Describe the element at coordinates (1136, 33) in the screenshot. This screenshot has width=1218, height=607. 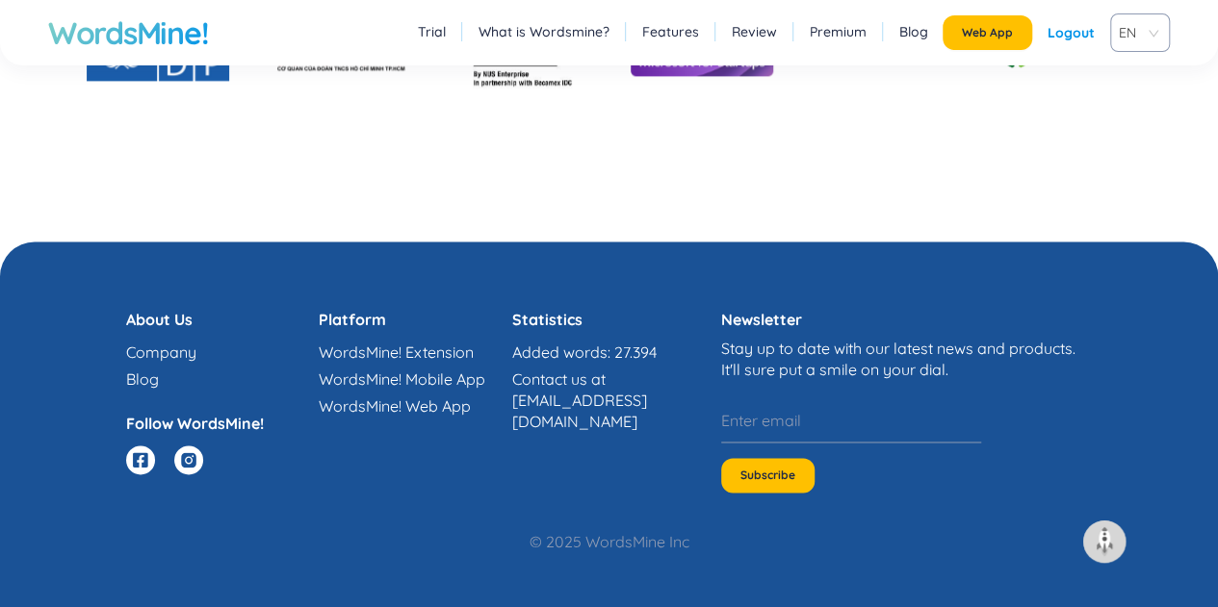
I see `span: EN` at that location.